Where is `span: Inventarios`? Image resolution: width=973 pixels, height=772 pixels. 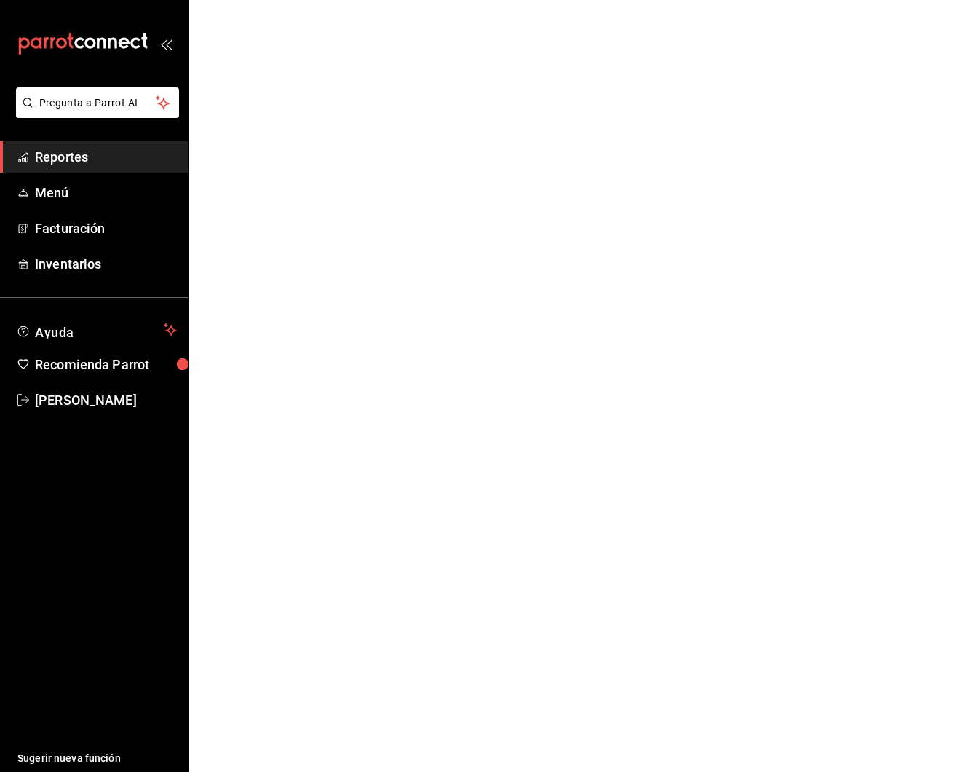
span: Inventarios is located at coordinates (106, 264).